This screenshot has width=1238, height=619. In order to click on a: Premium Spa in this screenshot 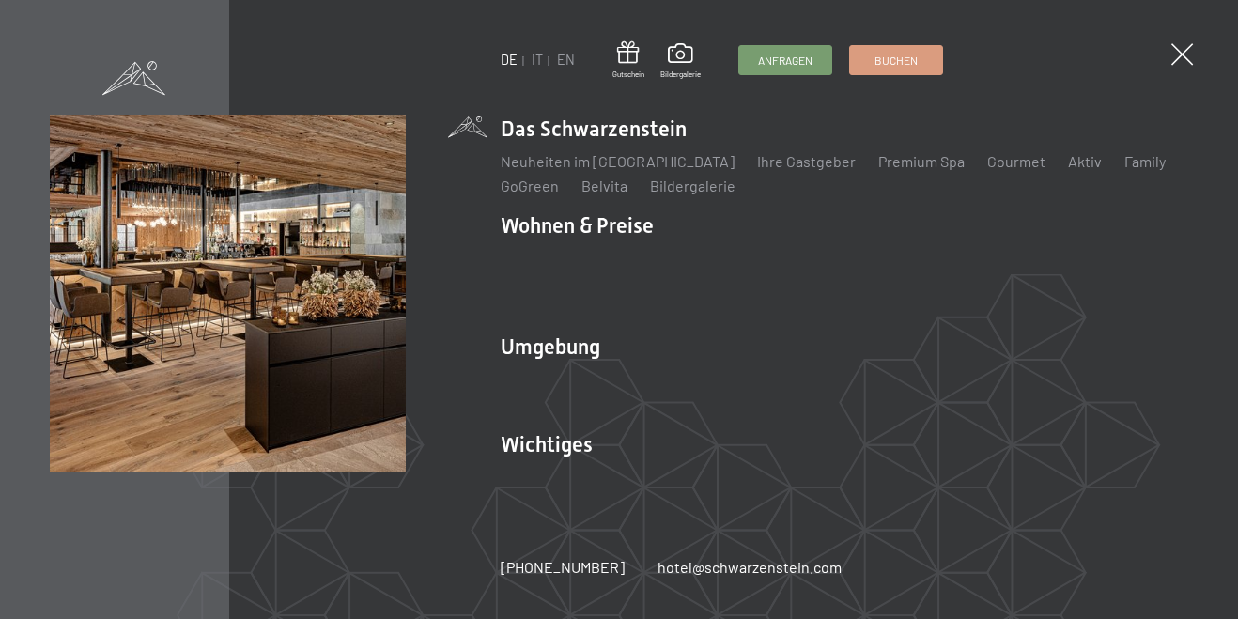, I will do `click(921, 161)`.